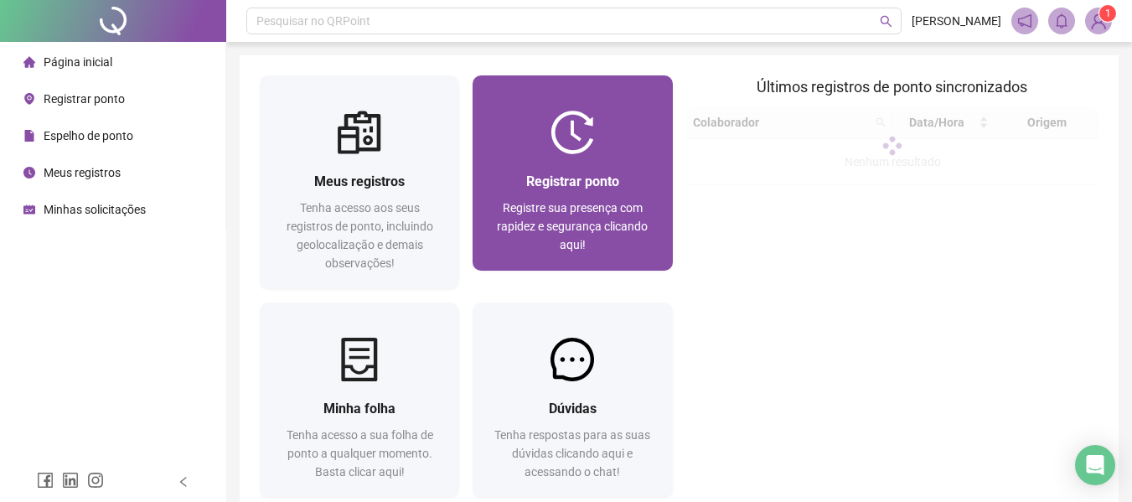 This screenshot has width=1132, height=502. Describe the element at coordinates (573, 408) in the screenshot. I see `span: Dúvidas` at that location.